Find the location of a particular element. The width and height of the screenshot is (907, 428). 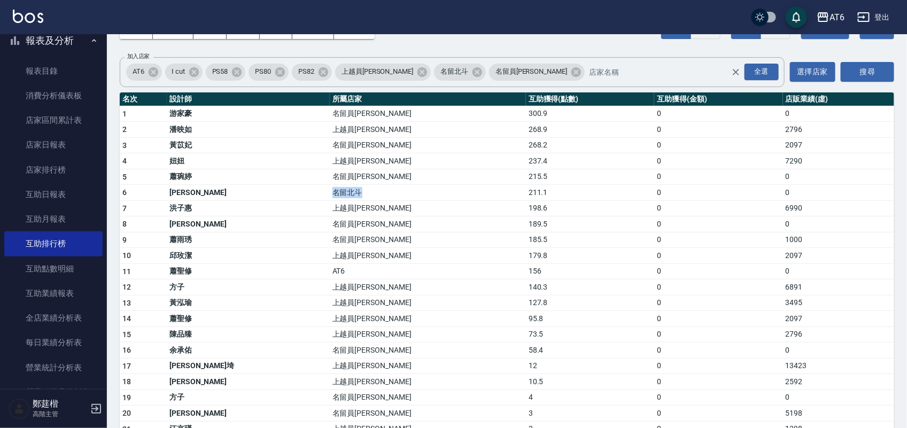

h5: 鄭莛楷 is located at coordinates (60, 404).